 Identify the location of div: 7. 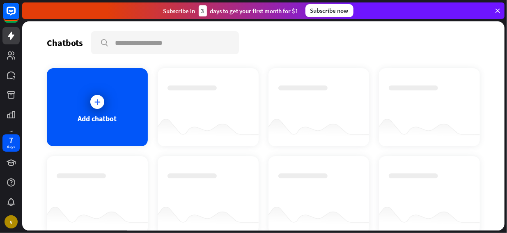
(11, 140).